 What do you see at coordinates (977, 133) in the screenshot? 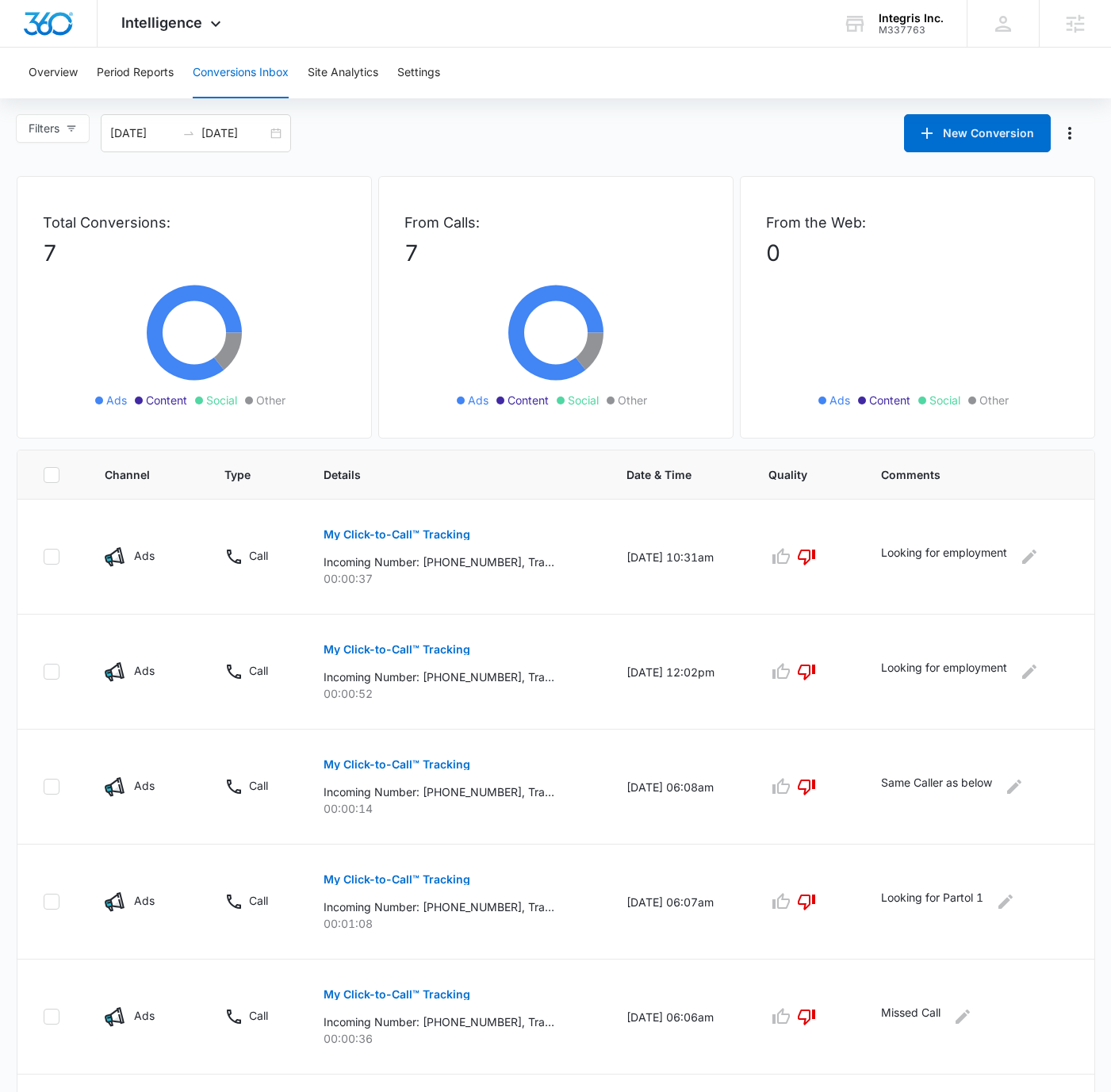
I see `button: New Conversion` at bounding box center [977, 133].